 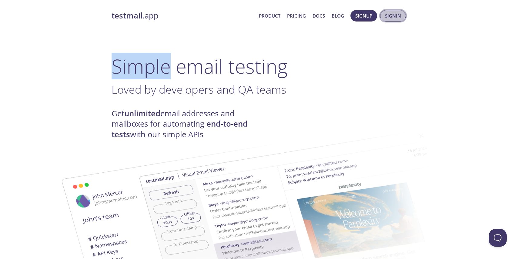 I want to click on button: Signup, so click(x=364, y=16).